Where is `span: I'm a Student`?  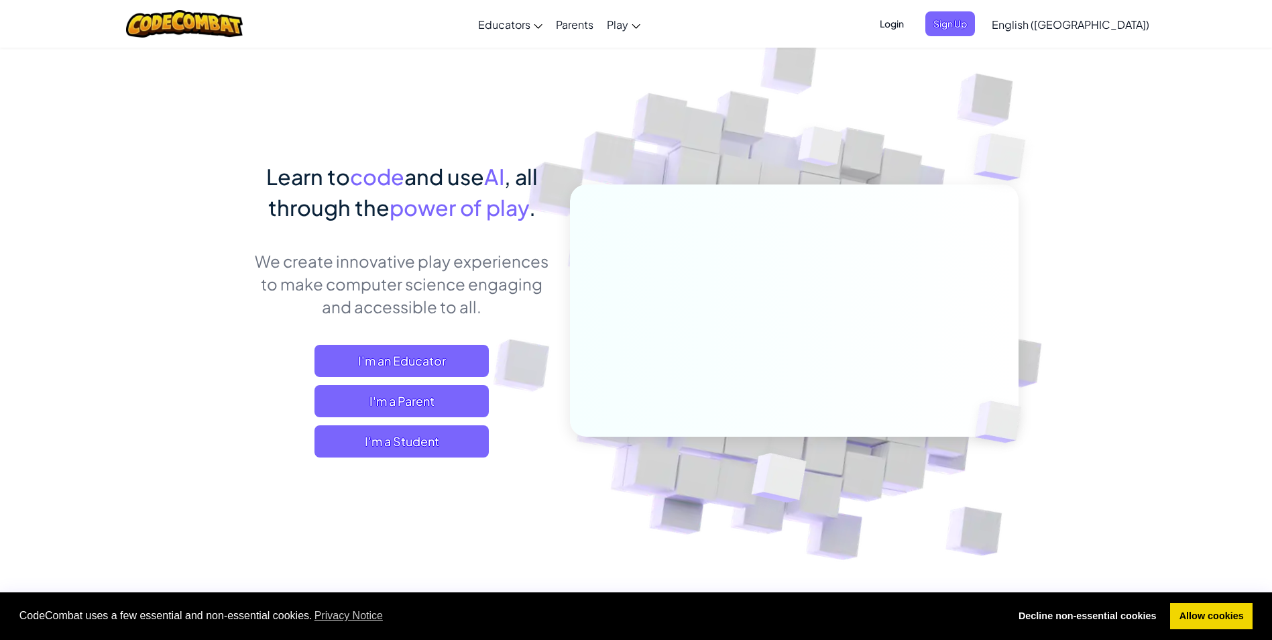
span: I'm a Student is located at coordinates (402, 441).